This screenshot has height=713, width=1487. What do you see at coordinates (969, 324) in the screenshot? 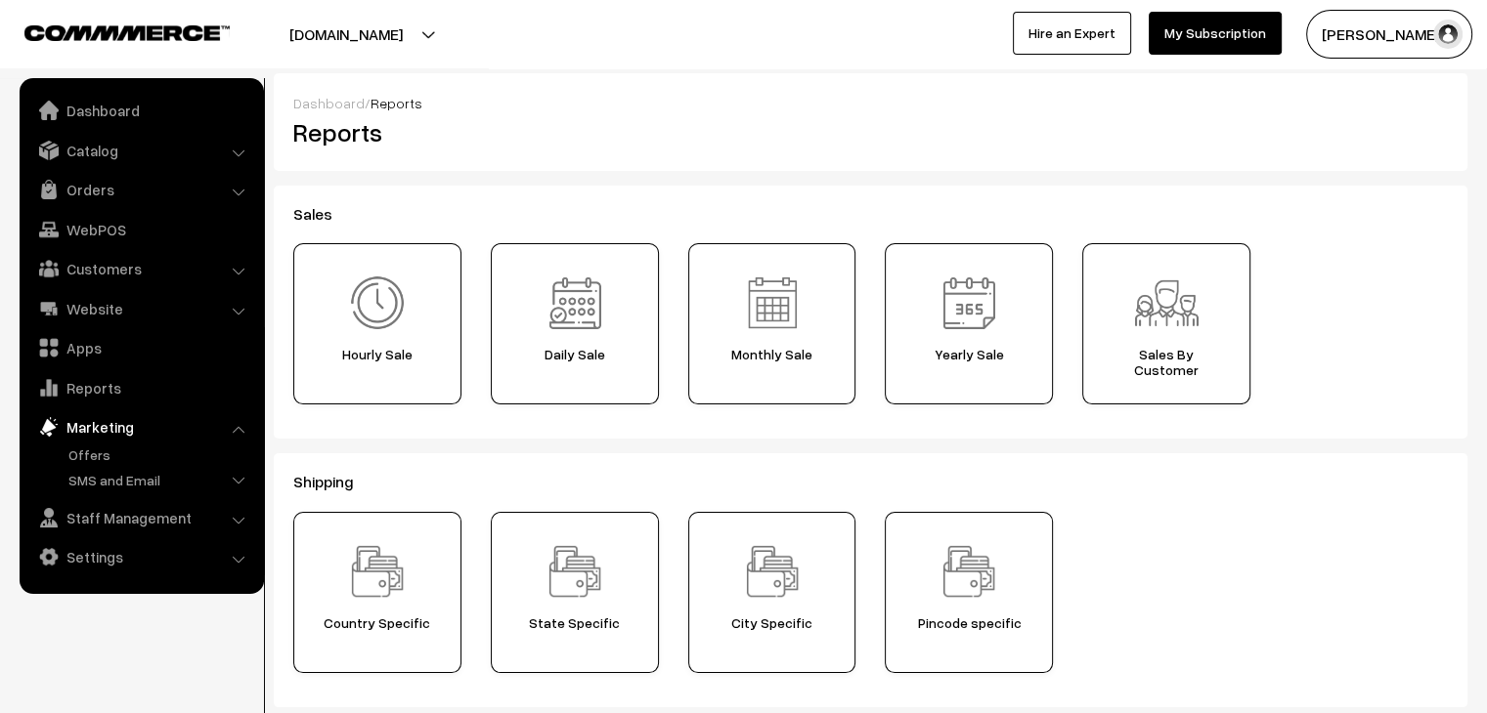
I see `a: Report Yearly Sale` at bounding box center [969, 324].